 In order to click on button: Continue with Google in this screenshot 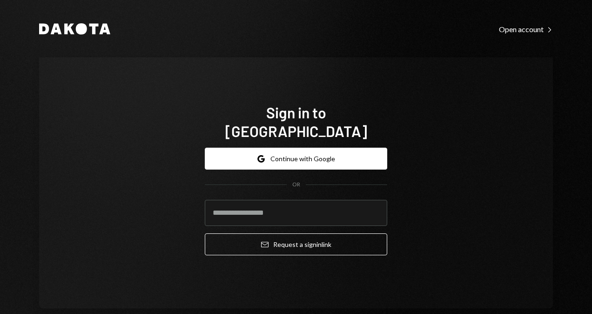, I will do `click(296, 158)`.